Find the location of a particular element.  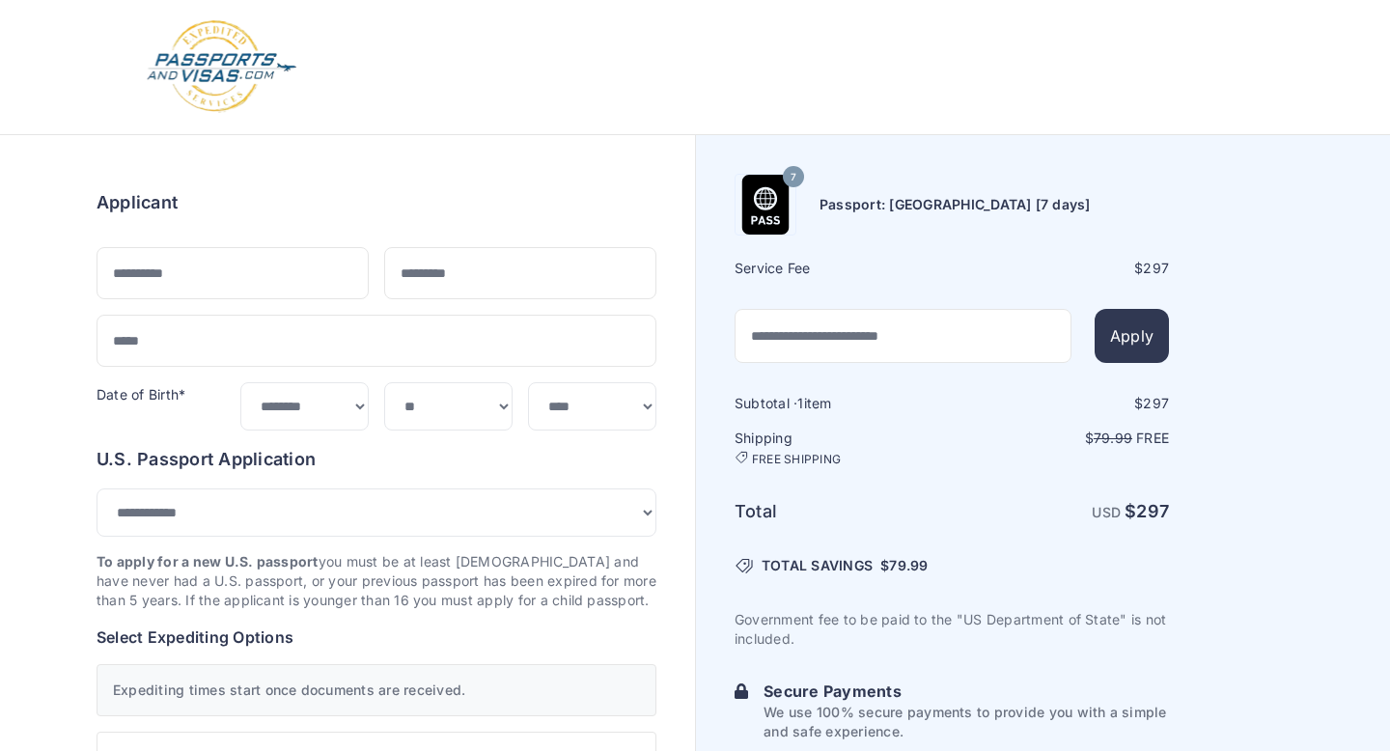

p: Government fee to be paid to the "US Department of State" is not included. is located at coordinates (952, 629).